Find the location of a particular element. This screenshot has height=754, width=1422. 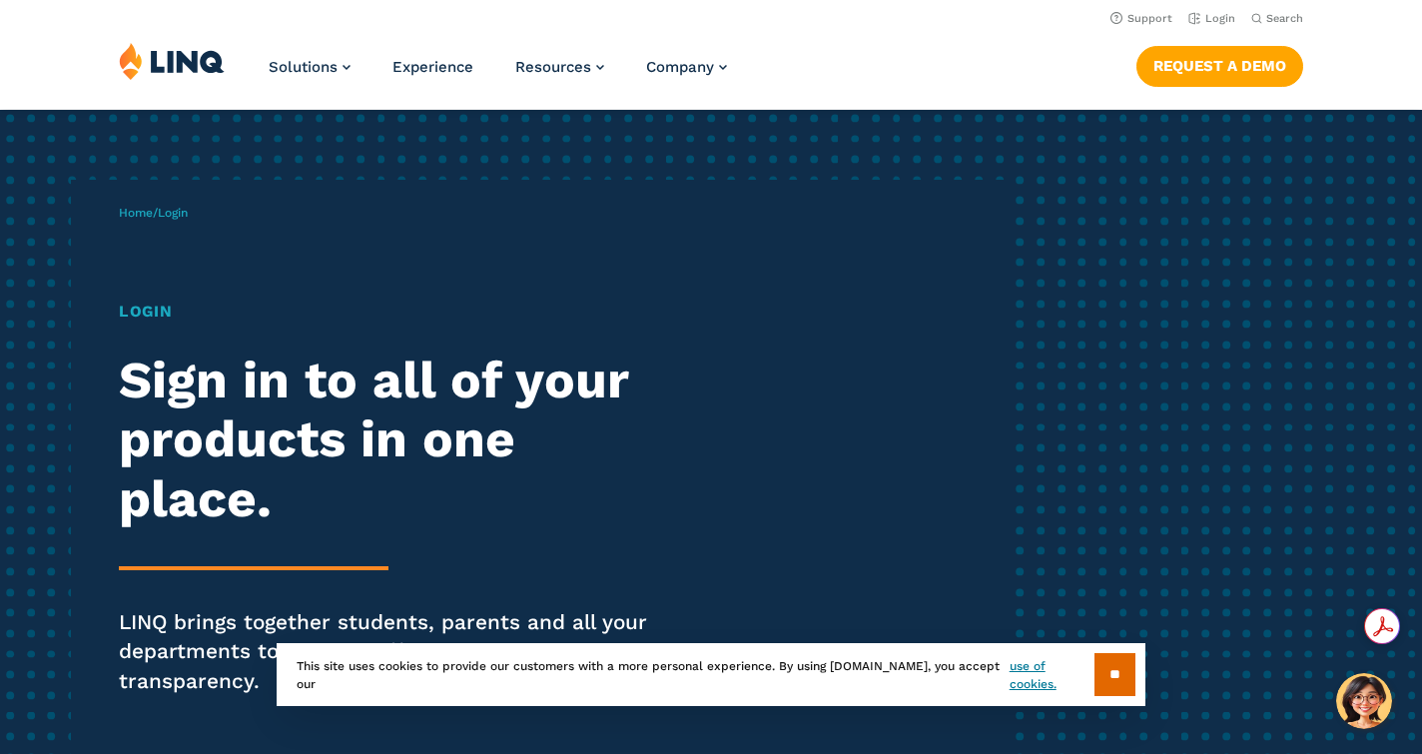

a: use of cookies. is located at coordinates (1052, 675).